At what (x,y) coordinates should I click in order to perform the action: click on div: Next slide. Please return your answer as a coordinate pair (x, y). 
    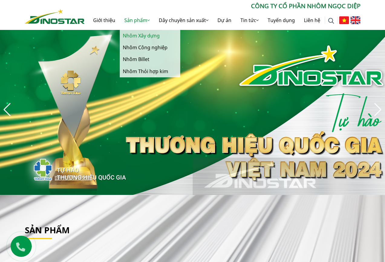
    Looking at the image, I should click on (378, 110).